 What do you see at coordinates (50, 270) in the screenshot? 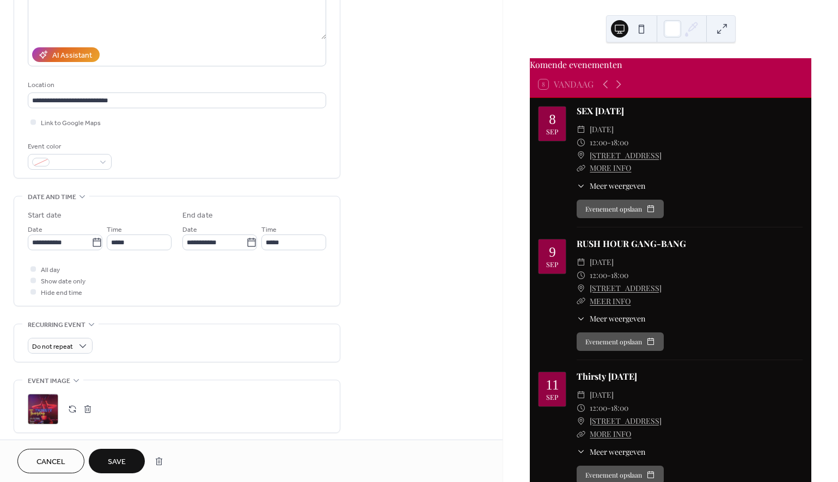
I see `span: All day` at bounding box center [50, 270].